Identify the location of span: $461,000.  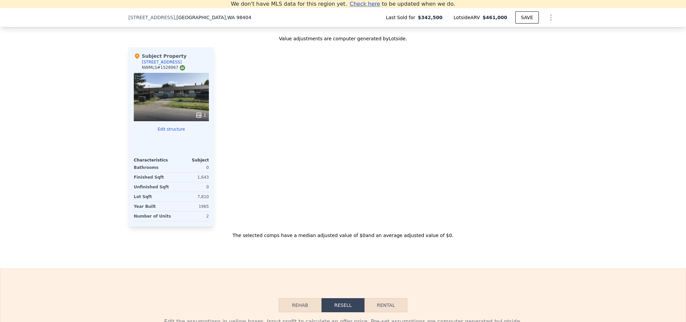
(495, 17).